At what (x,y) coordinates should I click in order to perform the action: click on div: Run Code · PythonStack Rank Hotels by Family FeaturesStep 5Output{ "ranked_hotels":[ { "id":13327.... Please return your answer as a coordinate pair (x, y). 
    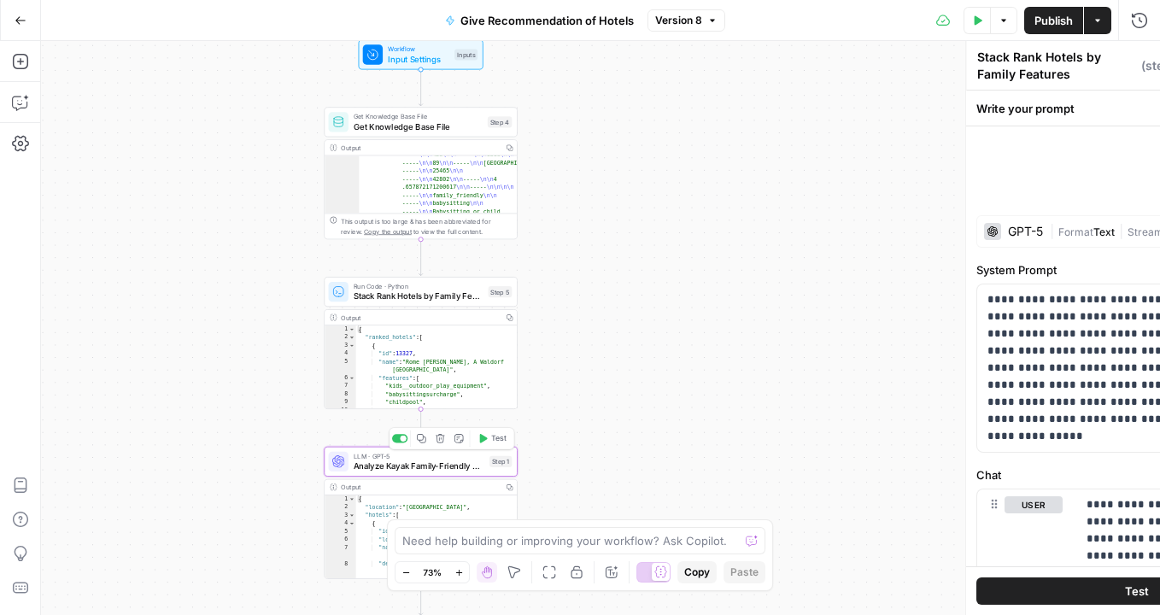
    Looking at the image, I should click on (420, 343).